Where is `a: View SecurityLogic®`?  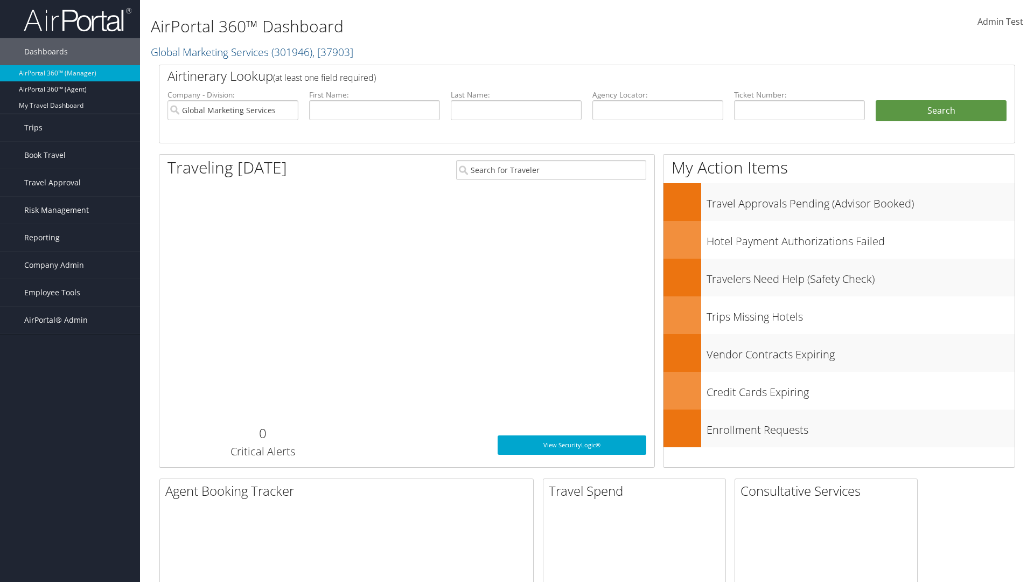
a: View SecurityLogic® is located at coordinates (572, 445).